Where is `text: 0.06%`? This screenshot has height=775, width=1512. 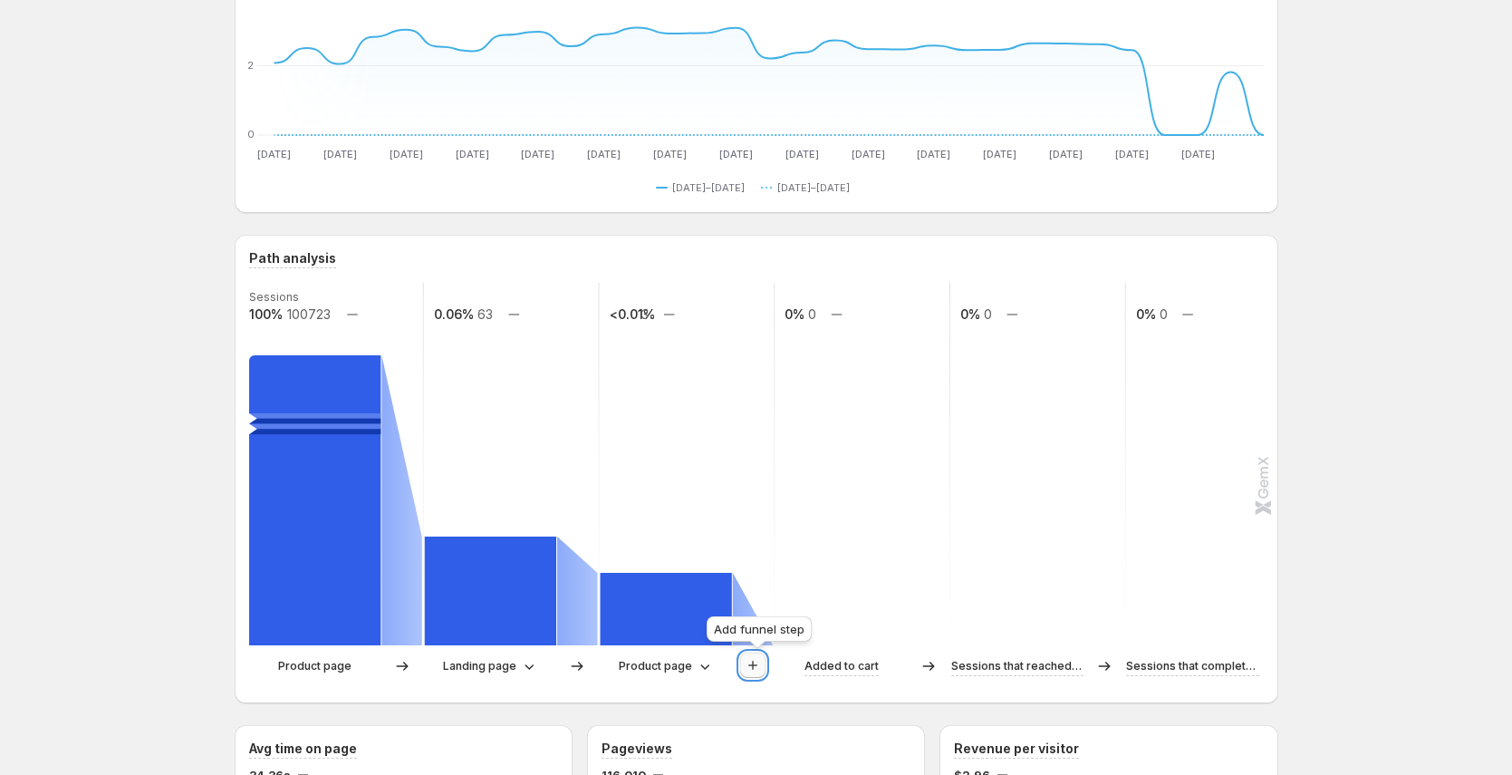 text: 0.06% is located at coordinates (453, 314).